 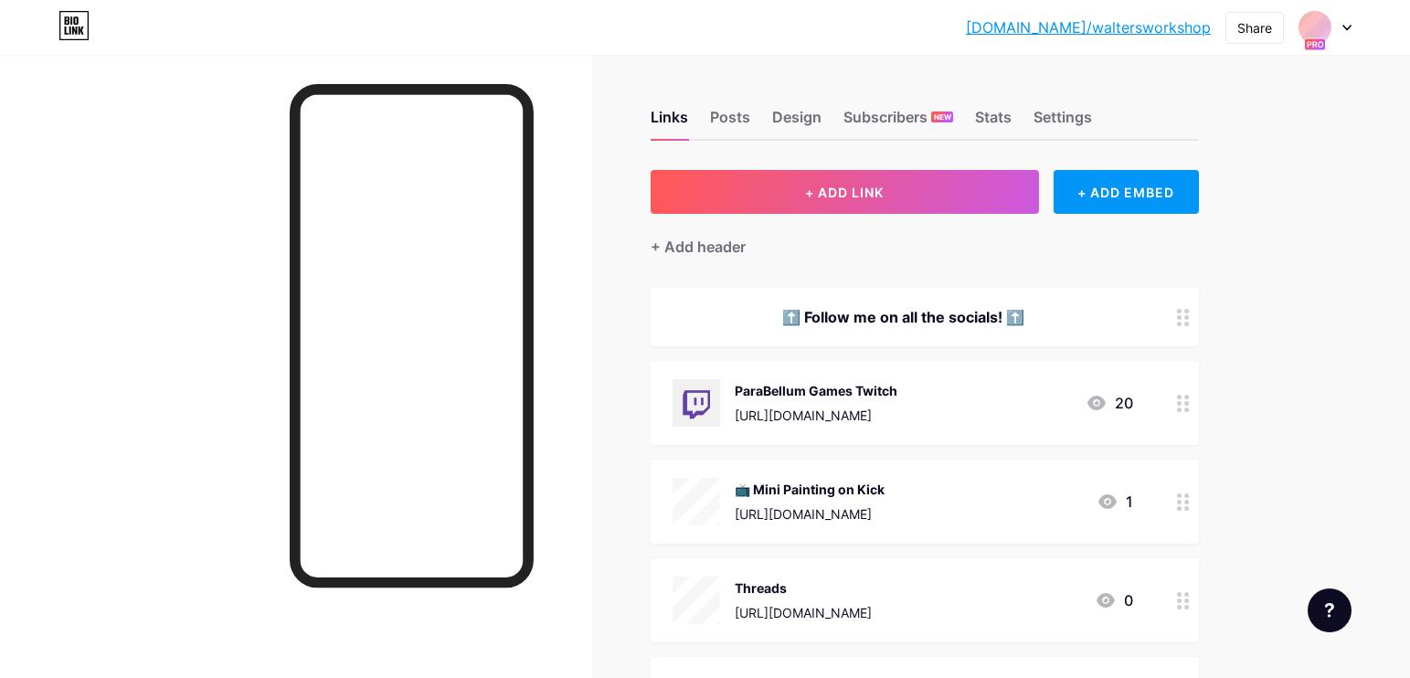 What do you see at coordinates (993, 122) in the screenshot?
I see `div: Stats` at bounding box center [993, 122].